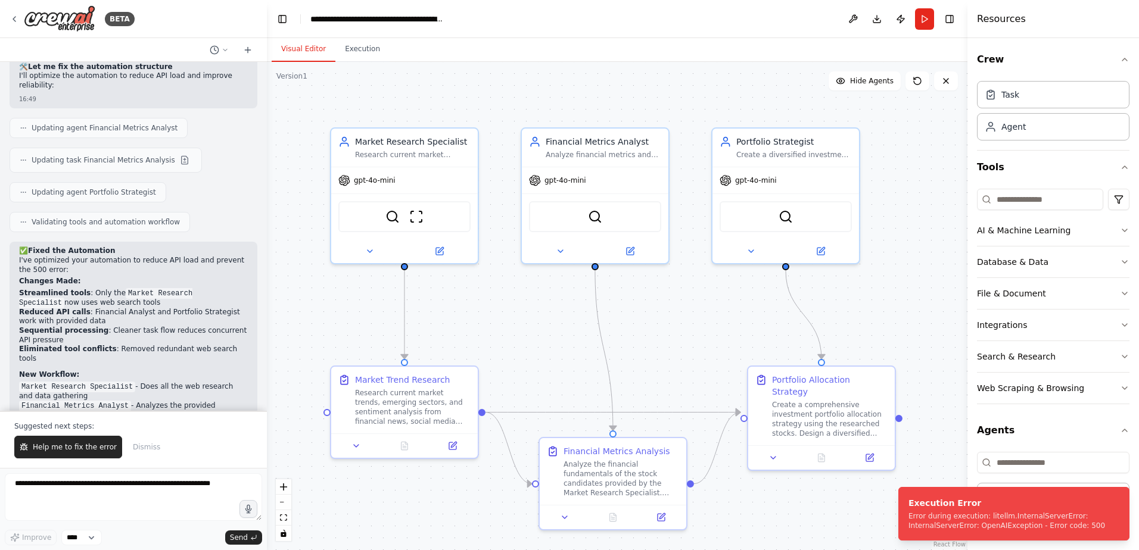 The image size is (1139, 550). I want to click on strong: Streamlined tools, so click(55, 293).